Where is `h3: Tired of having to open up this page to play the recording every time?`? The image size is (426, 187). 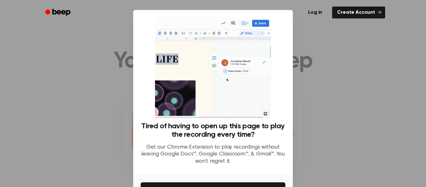
h3: Tired of having to open up this page to play the recording every time? is located at coordinates (213, 131).